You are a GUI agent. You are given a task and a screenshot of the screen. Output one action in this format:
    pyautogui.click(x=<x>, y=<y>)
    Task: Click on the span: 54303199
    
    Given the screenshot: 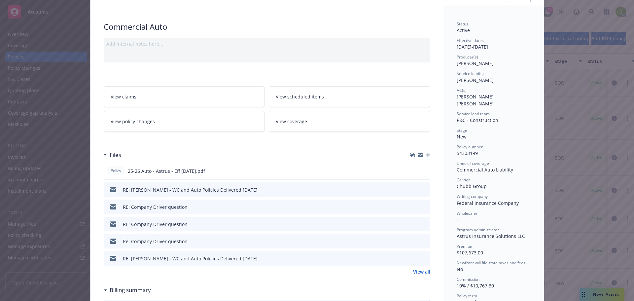 What is the action you would take?
    pyautogui.click(x=467, y=153)
    